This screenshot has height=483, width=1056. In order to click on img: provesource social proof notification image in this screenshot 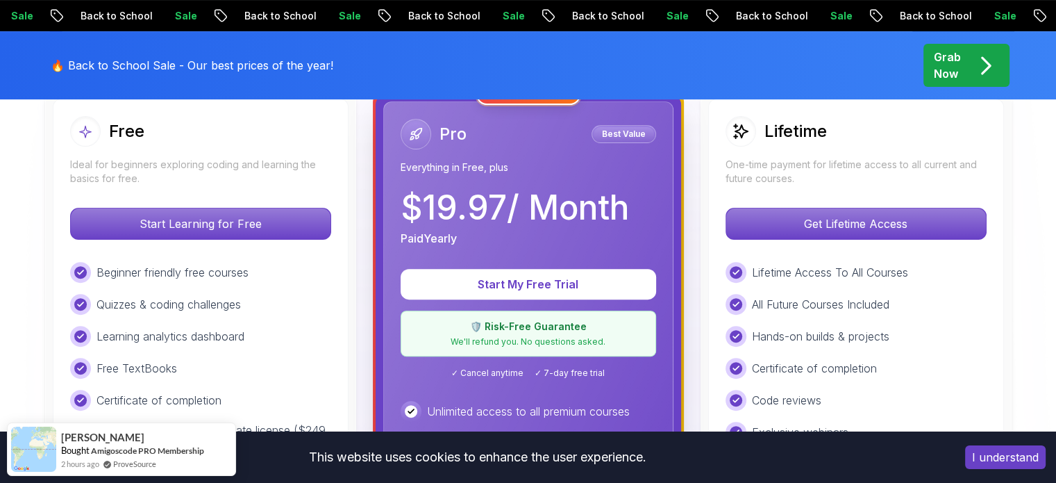, I will do `click(33, 448)`.